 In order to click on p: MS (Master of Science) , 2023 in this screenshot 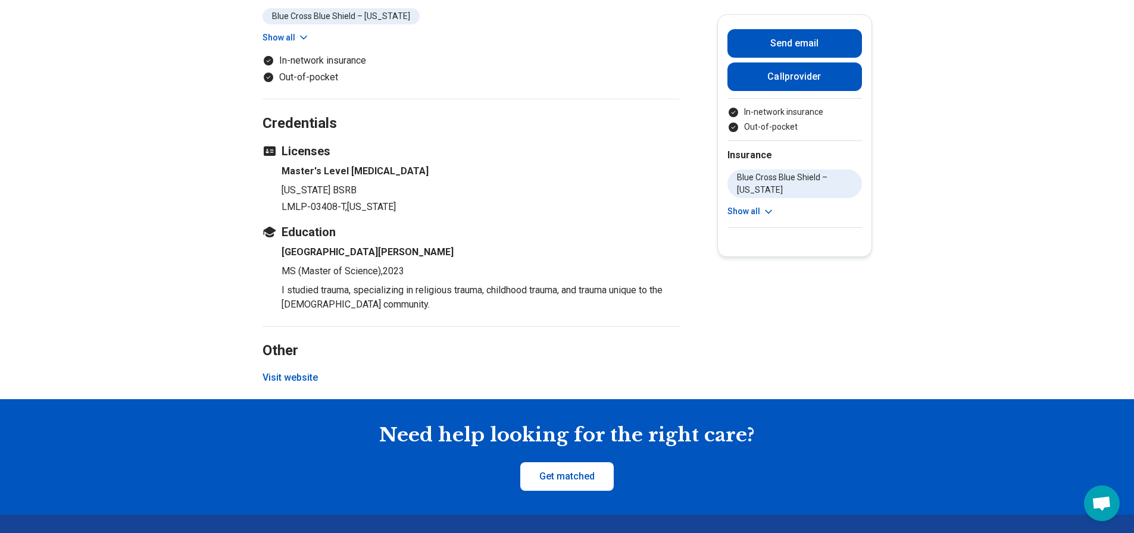, I will do `click(480, 271)`.